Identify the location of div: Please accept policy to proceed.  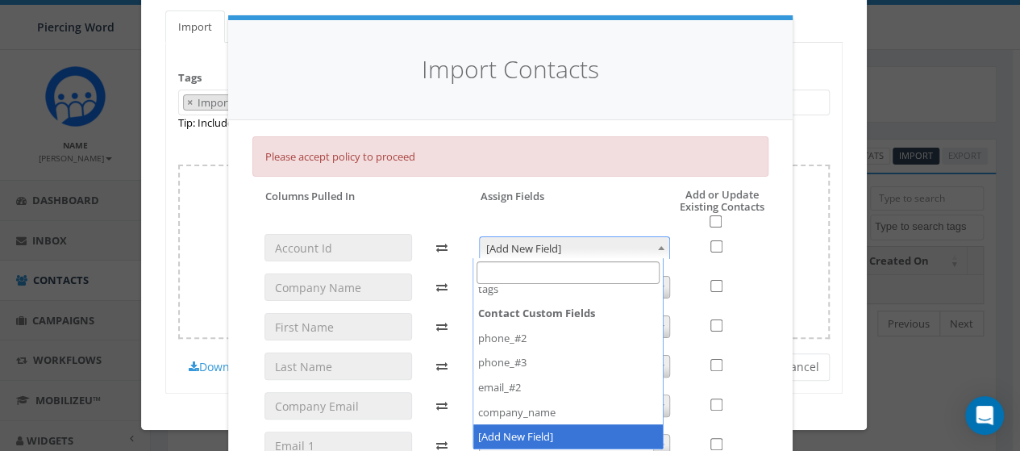
(510, 156).